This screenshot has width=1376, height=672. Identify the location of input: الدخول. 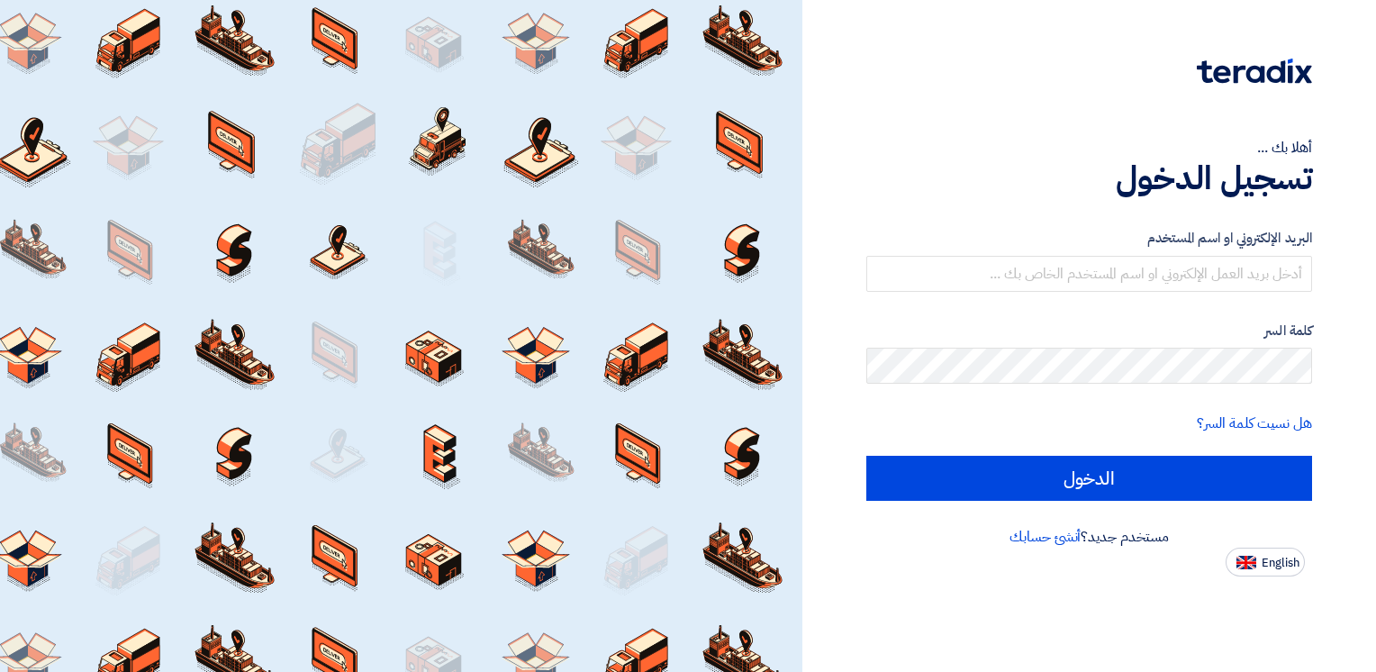
(1089, 478).